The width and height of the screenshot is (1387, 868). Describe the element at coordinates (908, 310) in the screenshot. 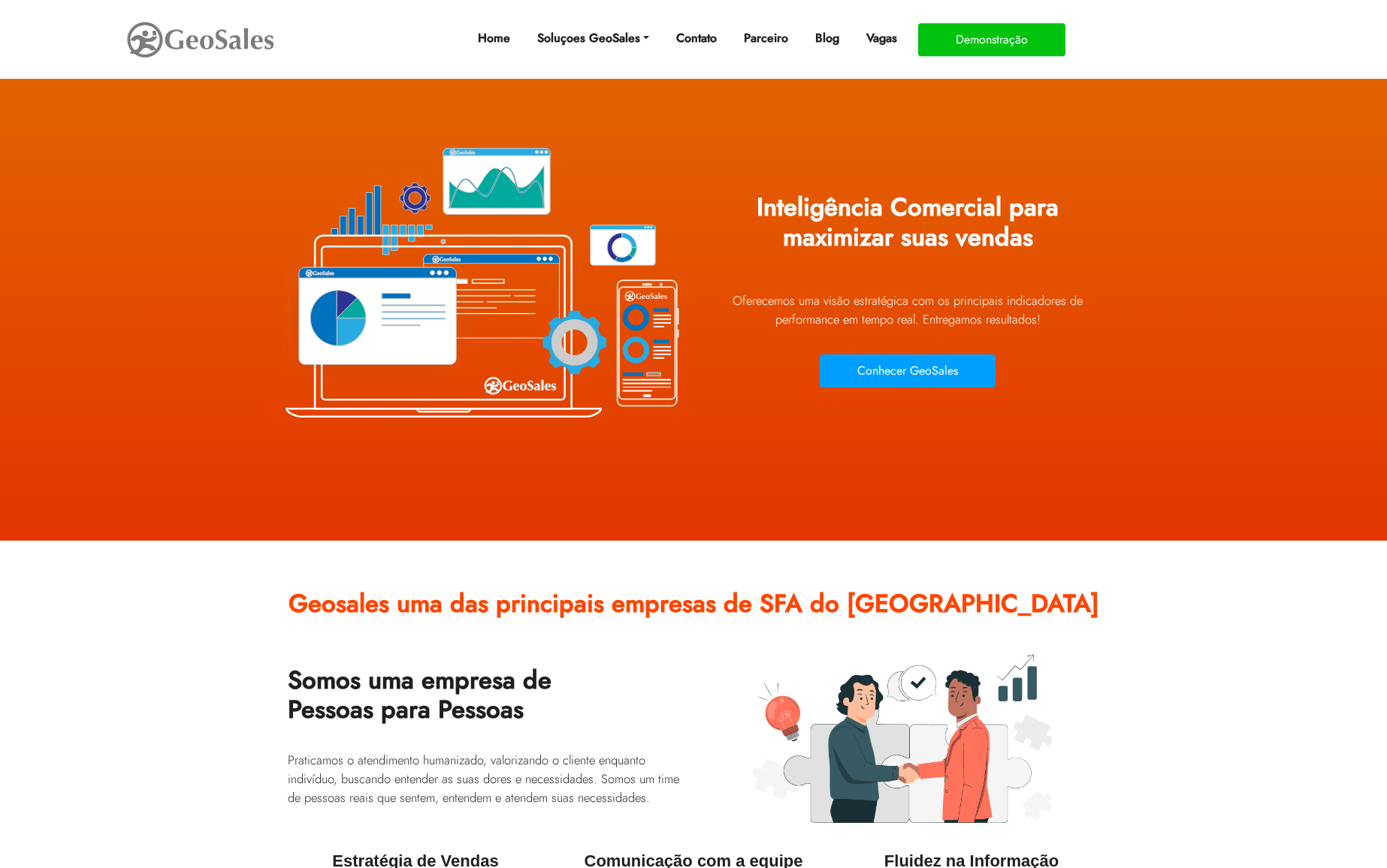

I see `p: Oferecemos uma visão estratégica com os principais indicadores de performance em tempo real. Ent...` at that location.